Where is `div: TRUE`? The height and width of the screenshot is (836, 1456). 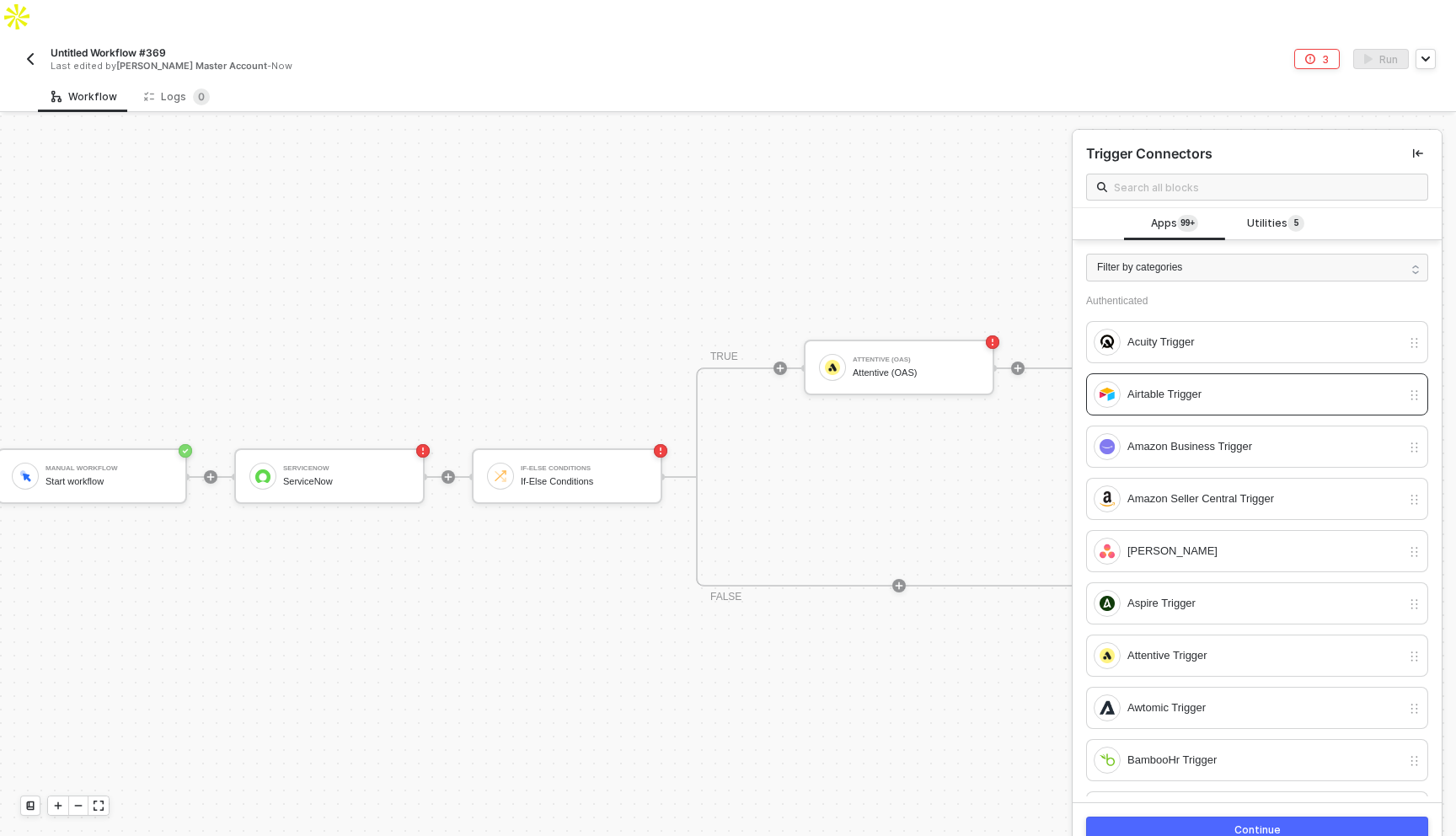
div: TRUE is located at coordinates (723, 356).